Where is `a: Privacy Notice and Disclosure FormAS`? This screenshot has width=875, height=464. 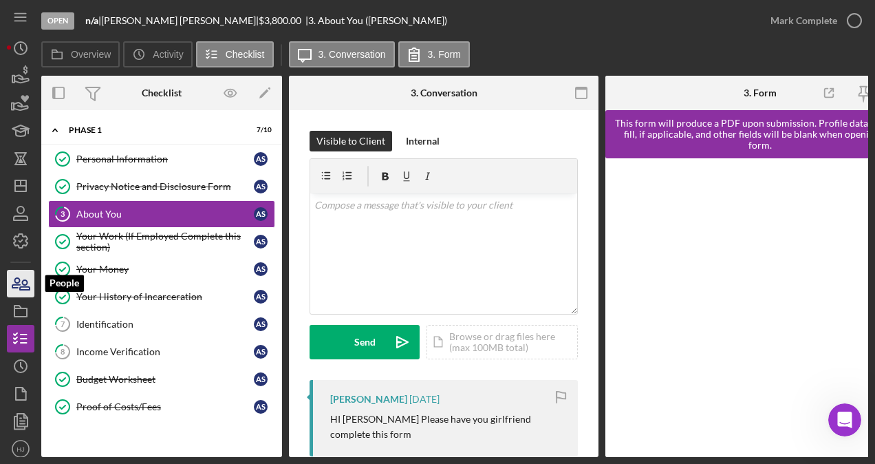 a: Privacy Notice and Disclosure FormAS is located at coordinates (162, 187).